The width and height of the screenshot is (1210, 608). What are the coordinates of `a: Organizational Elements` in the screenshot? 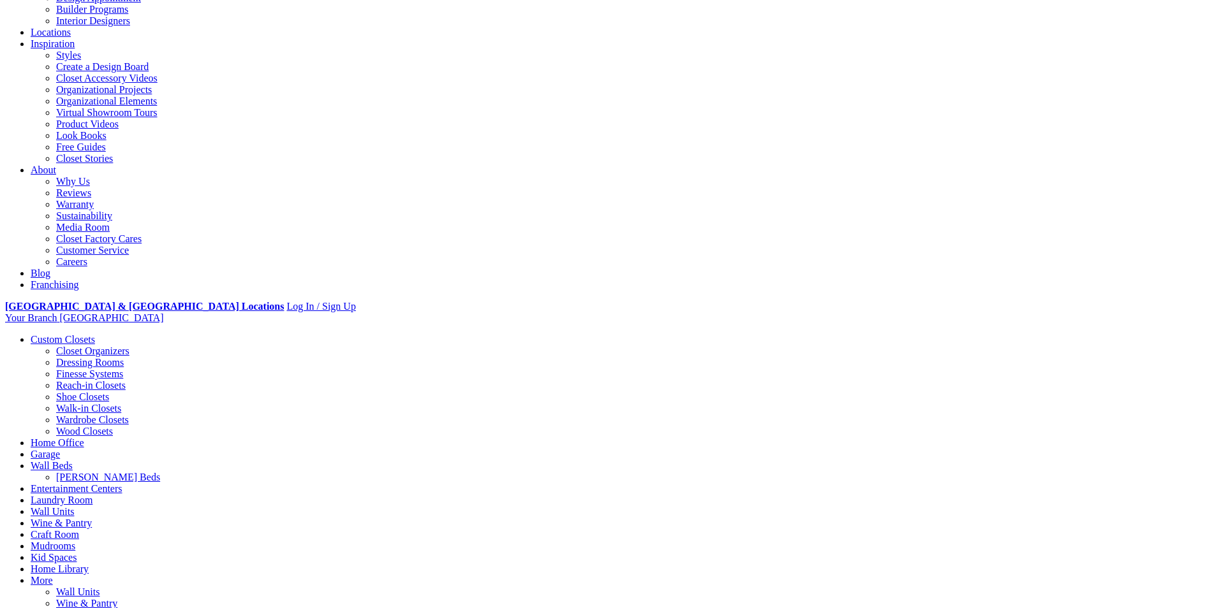 It's located at (106, 101).